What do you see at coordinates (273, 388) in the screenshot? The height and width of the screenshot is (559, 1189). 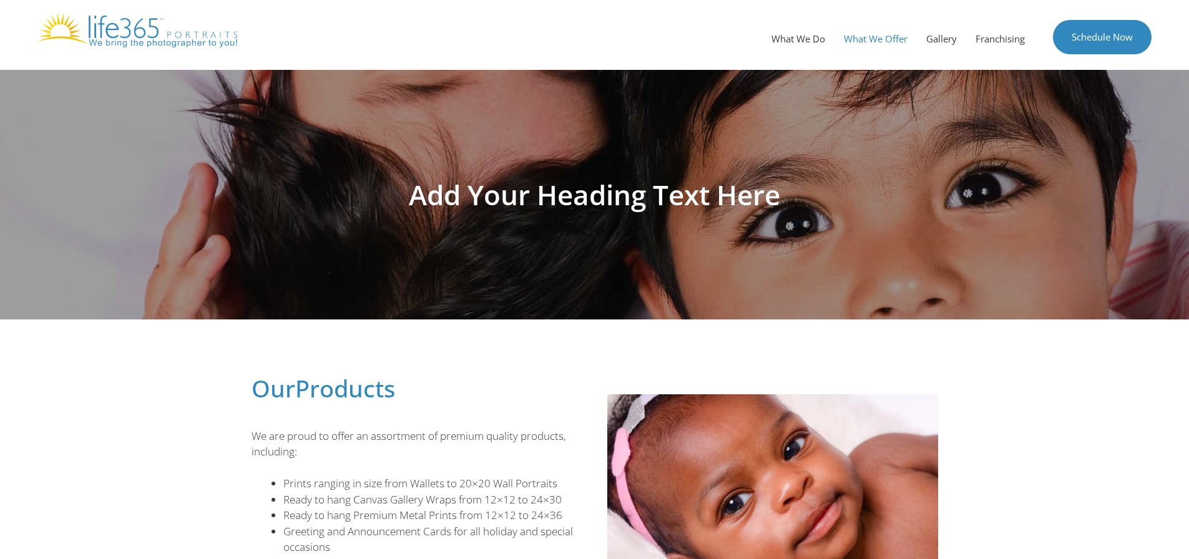 I see `span: Our` at bounding box center [273, 388].